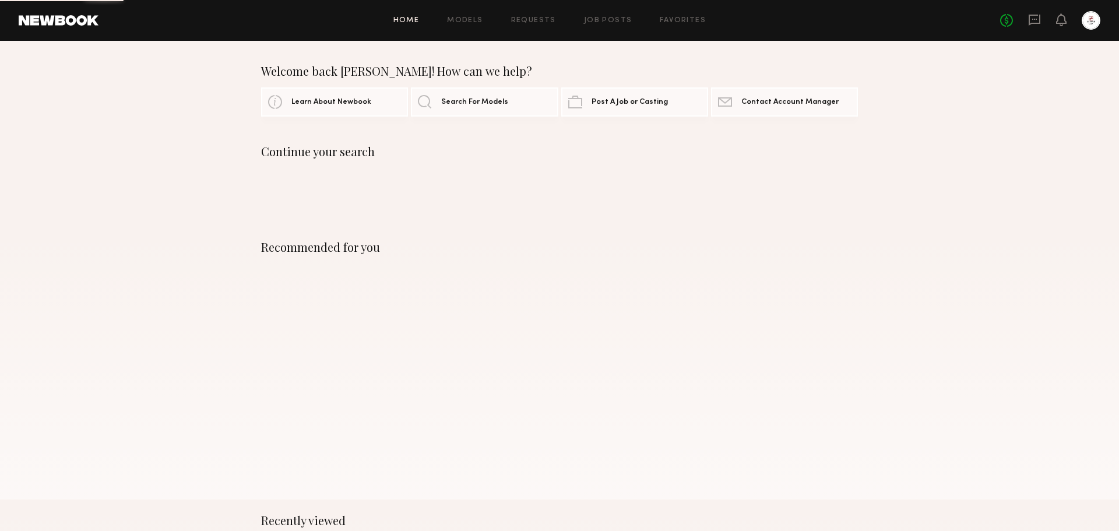 The image size is (1119, 531). Describe the element at coordinates (335, 102) in the screenshot. I see `a: Learn About Newbook` at that location.